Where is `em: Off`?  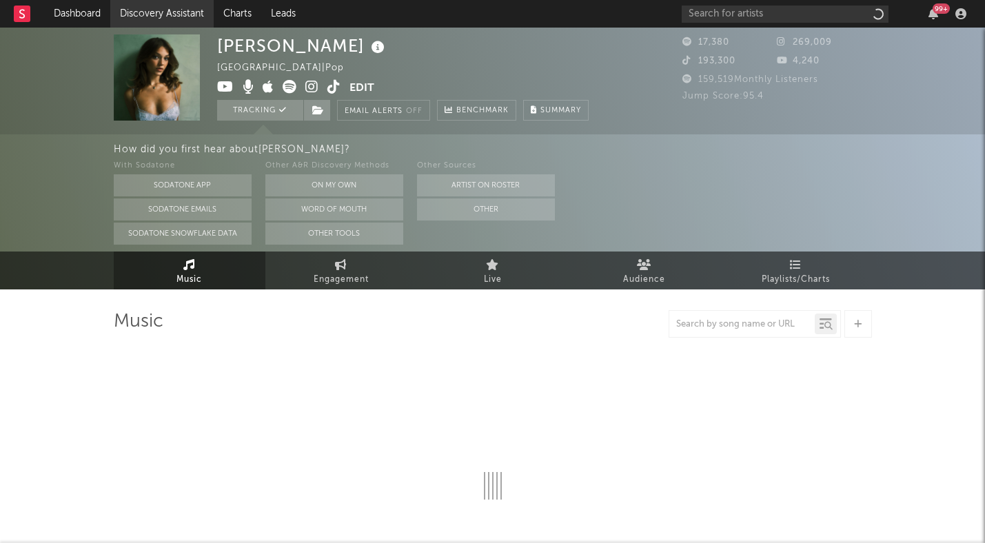
em: Off is located at coordinates (414, 111).